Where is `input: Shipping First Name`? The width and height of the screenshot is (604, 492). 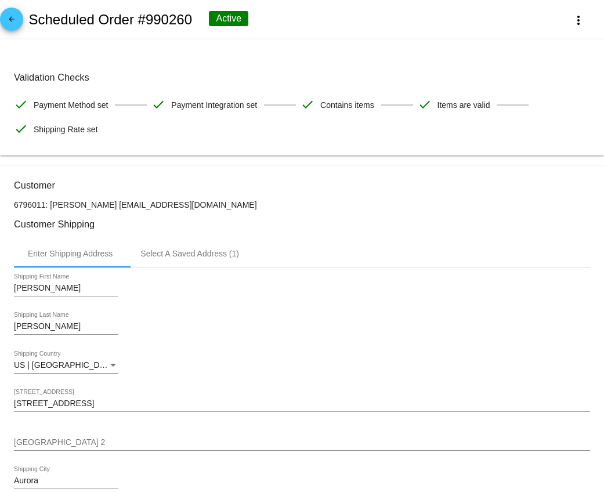
input: Shipping First Name is located at coordinates (66, 288).